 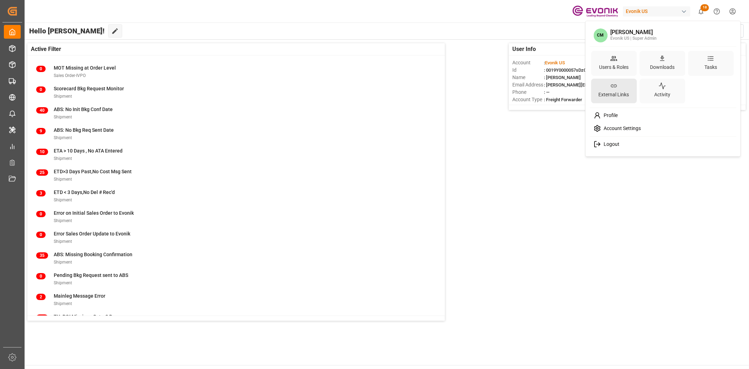 What do you see at coordinates (600, 35) in the screenshot?
I see `span: CM` at bounding box center [600, 35].